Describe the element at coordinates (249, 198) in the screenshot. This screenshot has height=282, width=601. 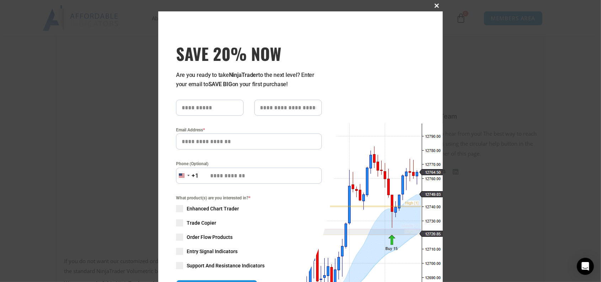
I see `span: What product(s) are you interested in?` at that location.